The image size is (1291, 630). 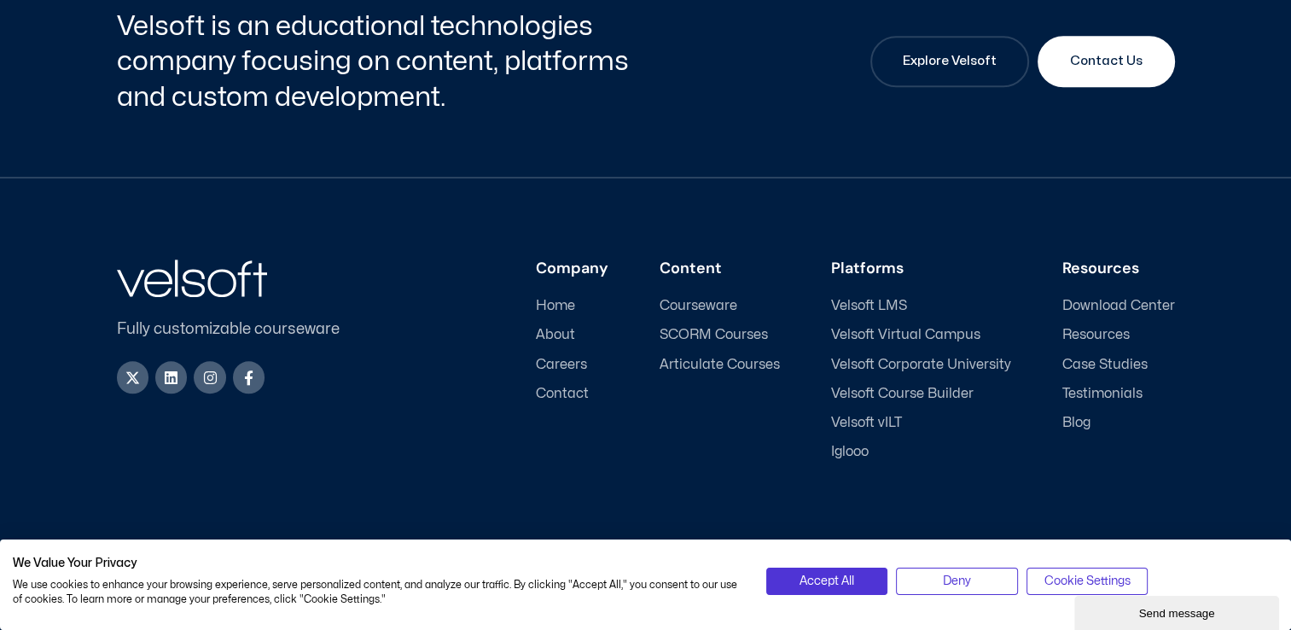 What do you see at coordinates (719, 335) in the screenshot?
I see `a: SCORM Courses` at bounding box center [719, 335].